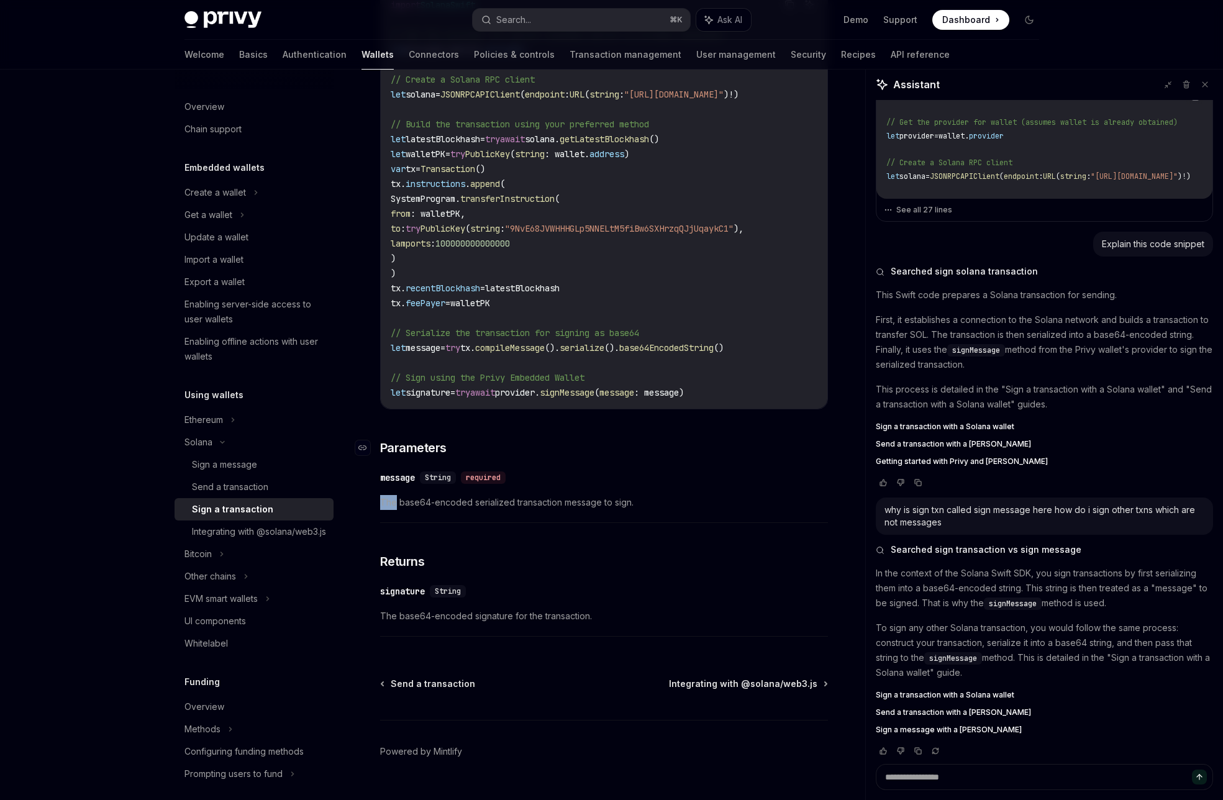 The image size is (1223, 800). Describe the element at coordinates (808, 55) in the screenshot. I see `a: Security` at that location.